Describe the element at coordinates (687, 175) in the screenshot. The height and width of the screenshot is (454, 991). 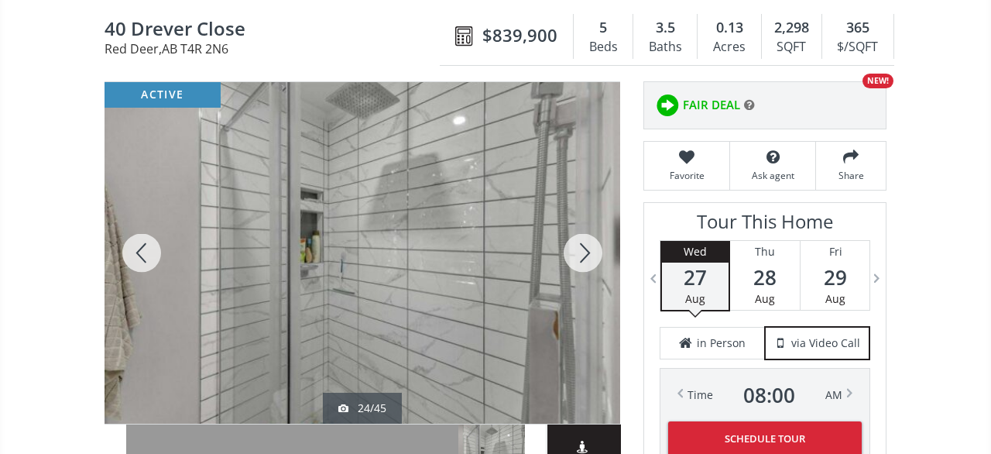
I see `span: Favorite` at that location.